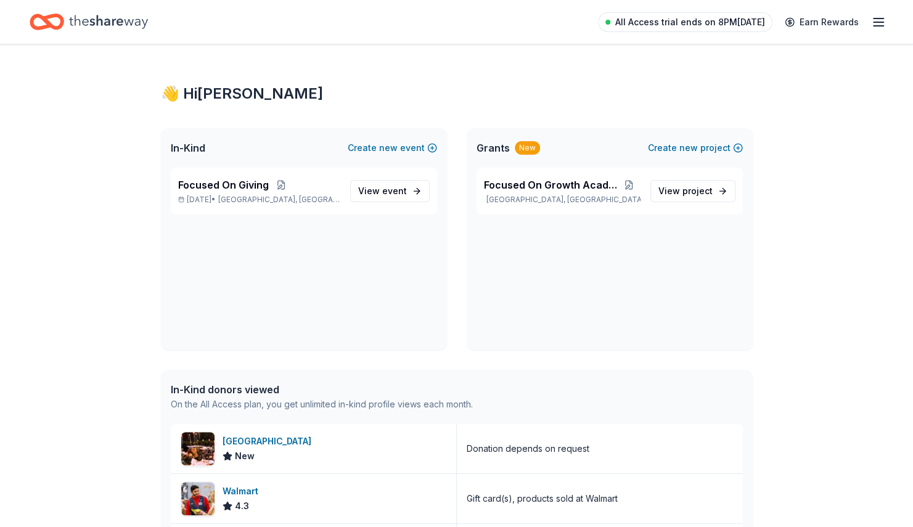 The width and height of the screenshot is (913, 527). What do you see at coordinates (198, 449) in the screenshot?
I see `img: Image for South Coast Winery Resort & Spa` at bounding box center [198, 449].